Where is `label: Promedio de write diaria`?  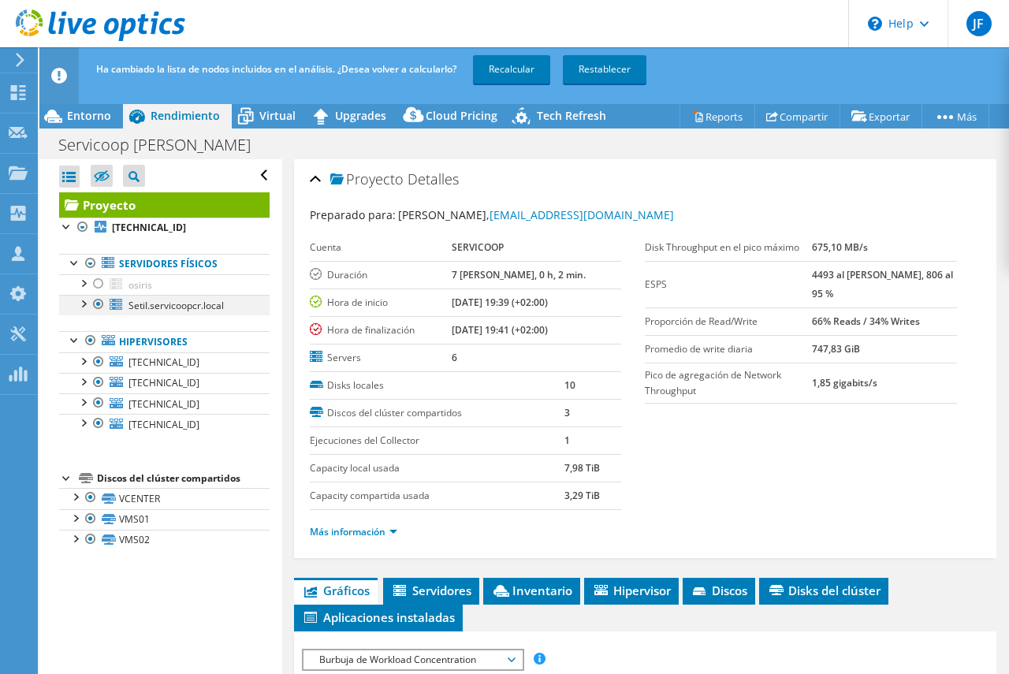 label: Promedio de write diaria is located at coordinates (728, 349).